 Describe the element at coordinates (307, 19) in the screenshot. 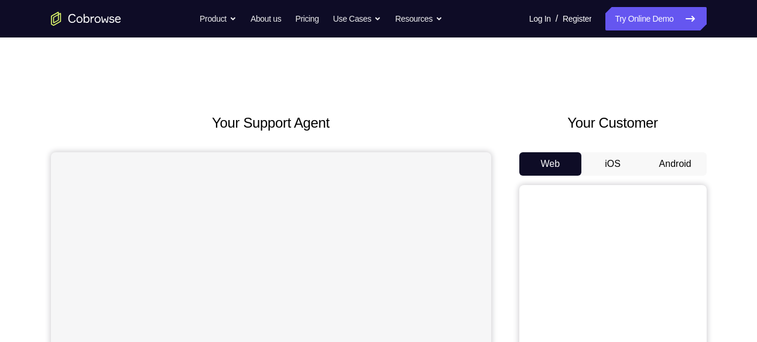

I see `a: Pricing` at that location.